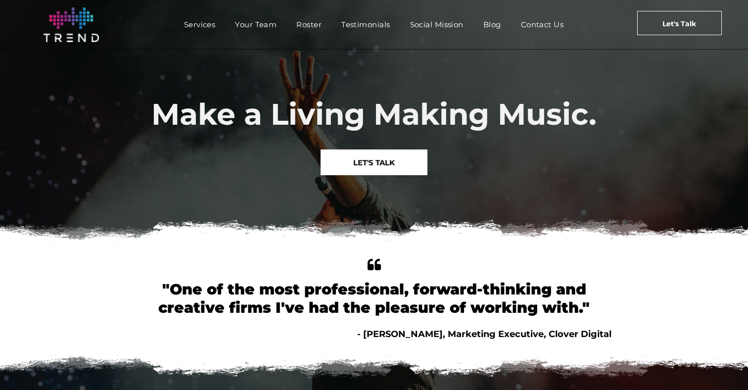 The width and height of the screenshot is (748, 390). I want to click on a: Your Team, so click(256, 24).